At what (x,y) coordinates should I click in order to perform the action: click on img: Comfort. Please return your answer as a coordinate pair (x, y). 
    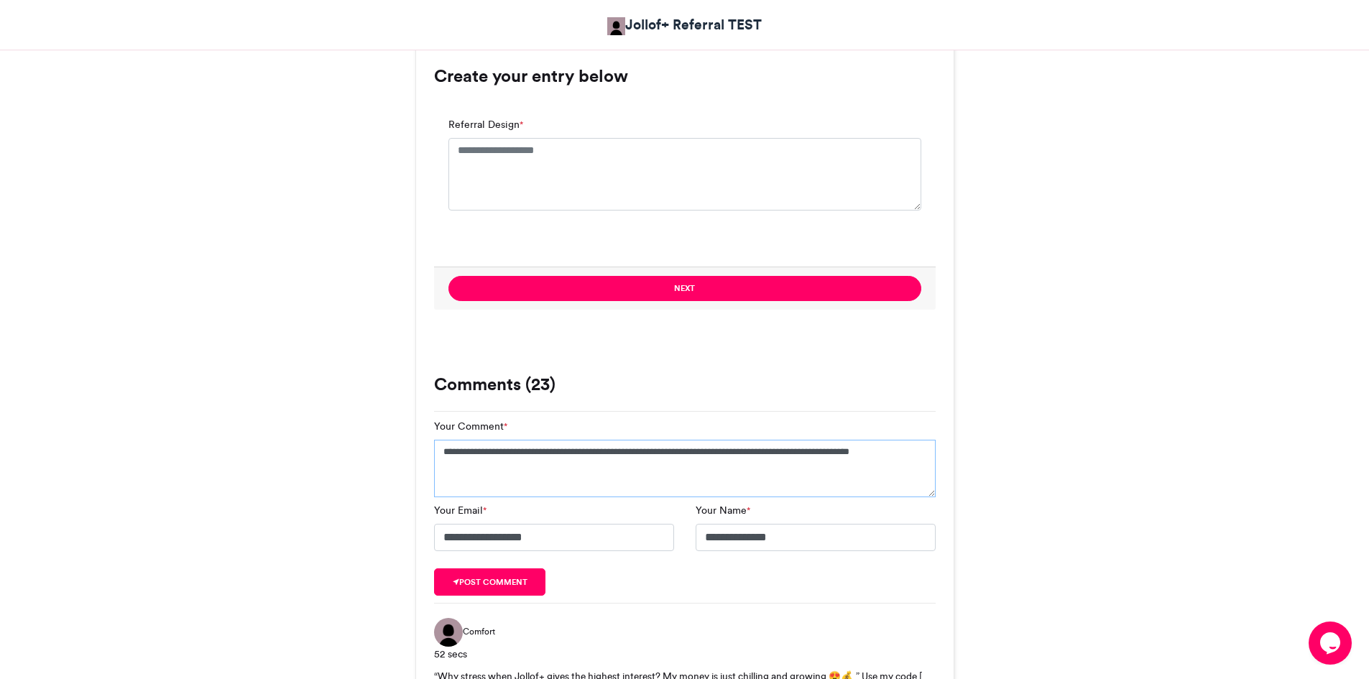
    Looking at the image, I should click on (448, 632).